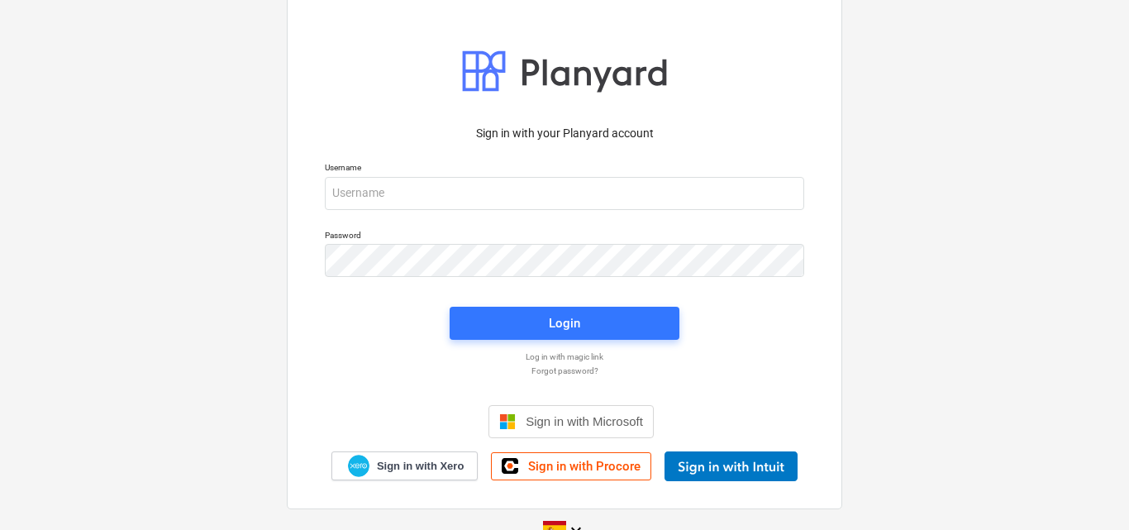 The width and height of the screenshot is (1129, 530). What do you see at coordinates (565, 323) in the screenshot?
I see `div: Login` at bounding box center [565, 323].